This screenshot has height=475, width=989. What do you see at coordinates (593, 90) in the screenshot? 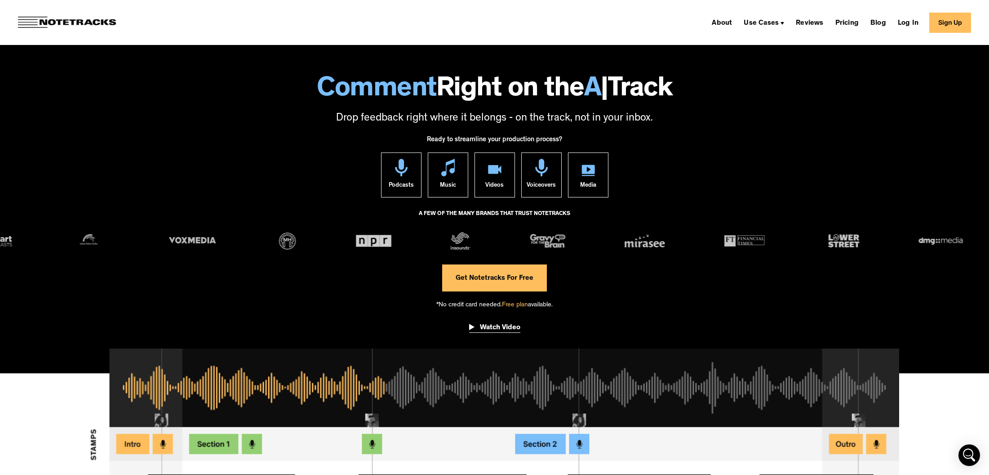
I see `span: A` at bounding box center [593, 90].